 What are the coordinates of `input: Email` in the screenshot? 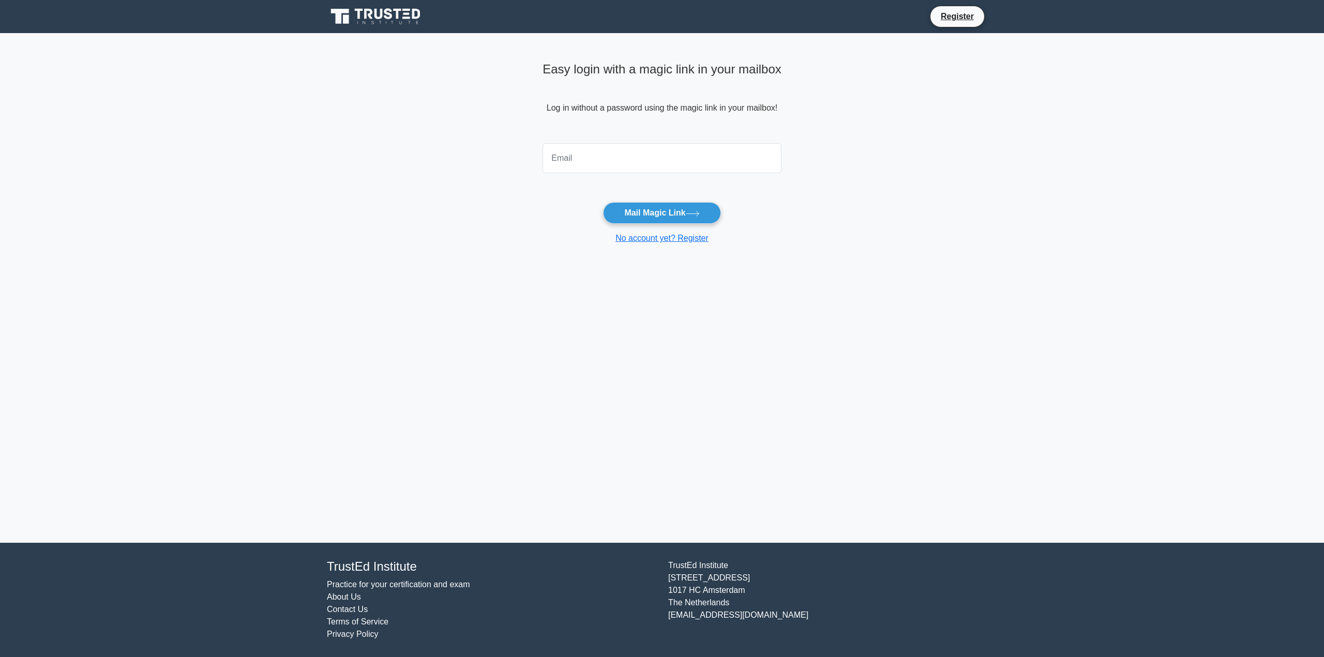 It's located at (662, 158).